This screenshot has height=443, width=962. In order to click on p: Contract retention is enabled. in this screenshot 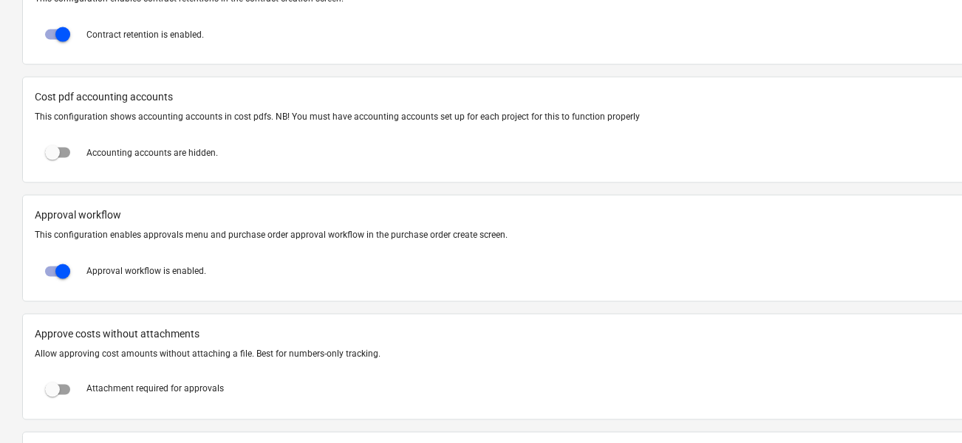, I will do `click(145, 35)`.